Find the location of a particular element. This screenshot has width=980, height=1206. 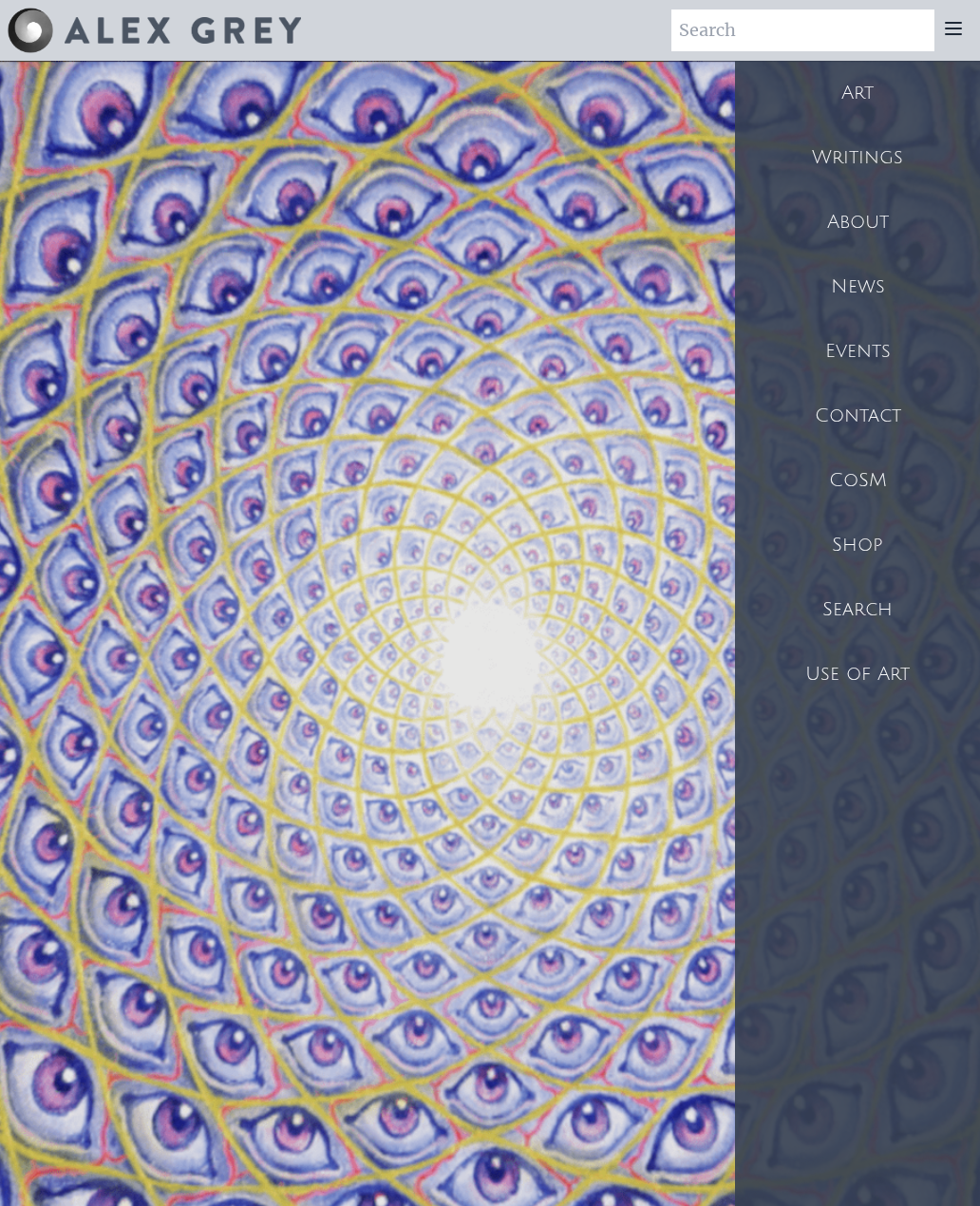

div: Search is located at coordinates (857, 609).